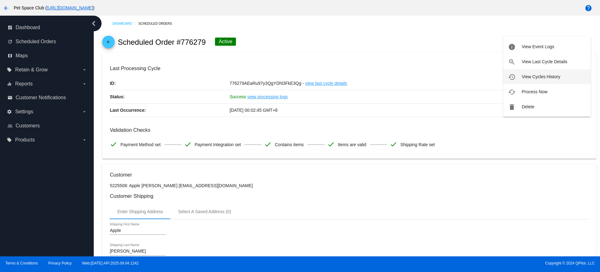 Image resolution: width=600 pixels, height=272 pixels. What do you see at coordinates (512, 77) in the screenshot?
I see `mat-icon: history` at bounding box center [512, 77].